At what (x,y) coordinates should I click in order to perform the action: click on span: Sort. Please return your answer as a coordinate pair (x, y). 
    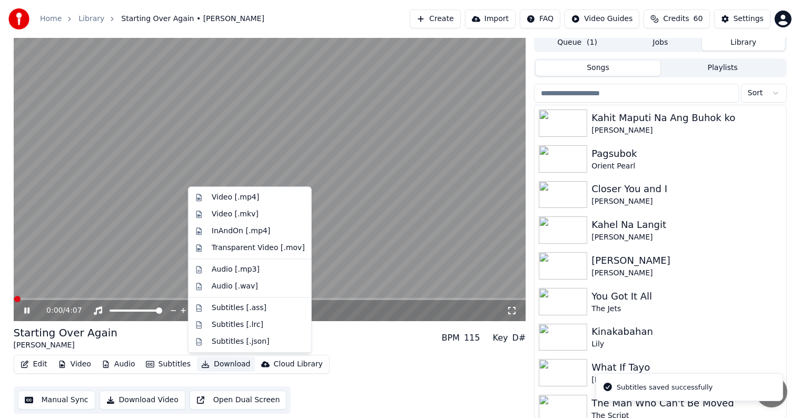
    Looking at the image, I should click on (755, 93).